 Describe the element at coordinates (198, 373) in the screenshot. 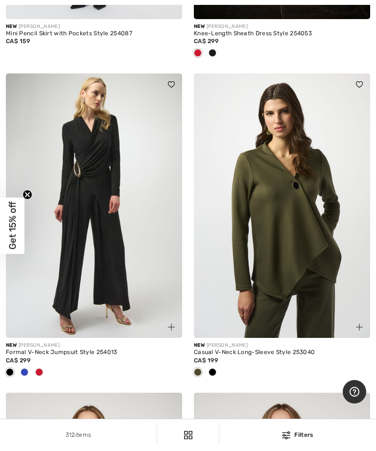

I see `div: Khaki` at that location.